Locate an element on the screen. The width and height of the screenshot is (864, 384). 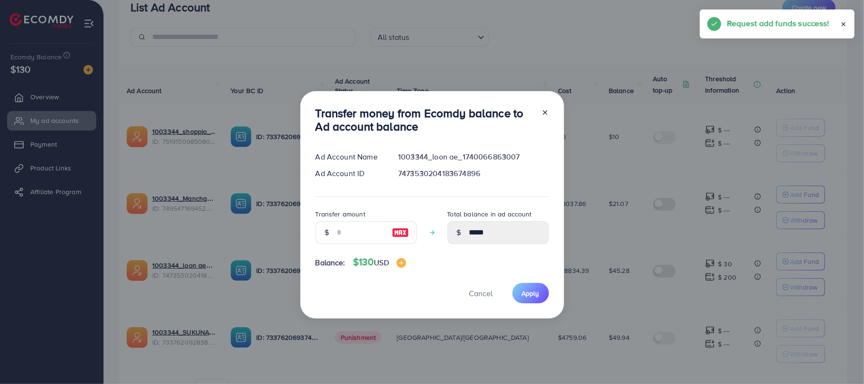
label: Transfer amount is located at coordinates (340, 214).